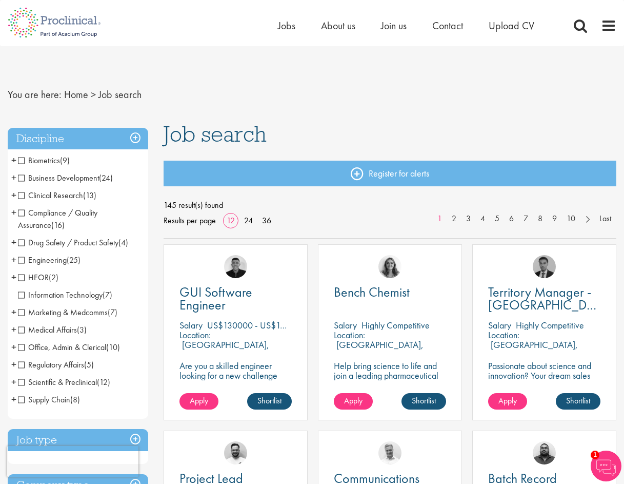 The image size is (624, 484). I want to click on span: (9), so click(65, 160).